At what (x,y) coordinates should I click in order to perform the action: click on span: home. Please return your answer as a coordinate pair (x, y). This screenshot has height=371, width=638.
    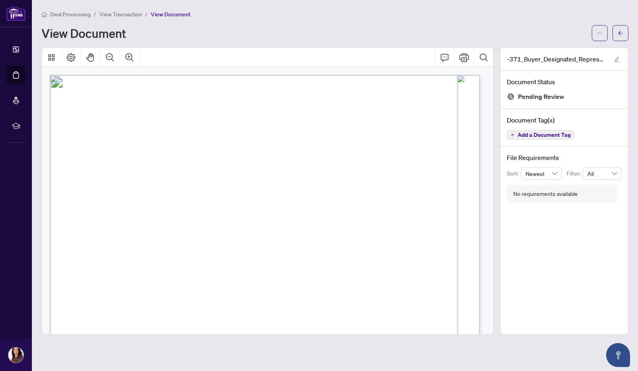
    Looking at the image, I should click on (44, 14).